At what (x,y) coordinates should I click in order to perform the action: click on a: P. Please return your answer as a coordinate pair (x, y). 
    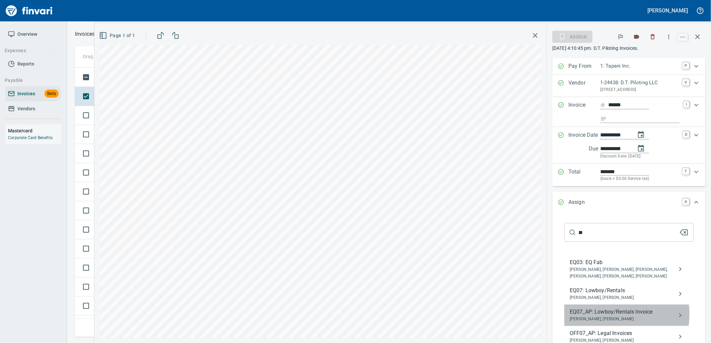
    Looking at the image, I should click on (686, 66).